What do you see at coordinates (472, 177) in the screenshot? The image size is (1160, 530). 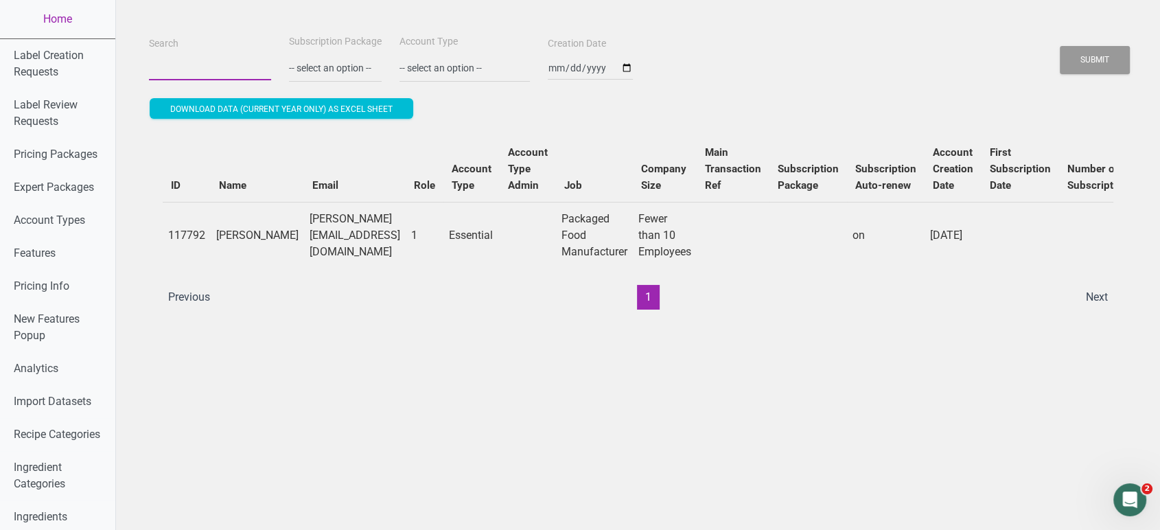 I see `b: Account Type` at bounding box center [472, 177].